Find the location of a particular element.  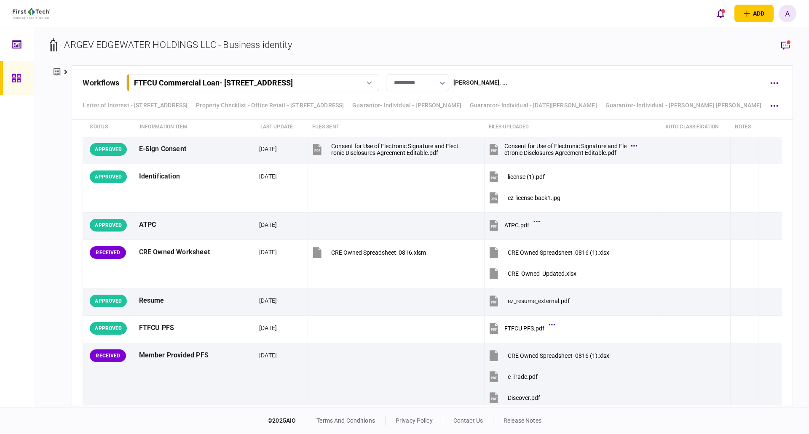

div: E-Sign Consent is located at coordinates (196, 149).